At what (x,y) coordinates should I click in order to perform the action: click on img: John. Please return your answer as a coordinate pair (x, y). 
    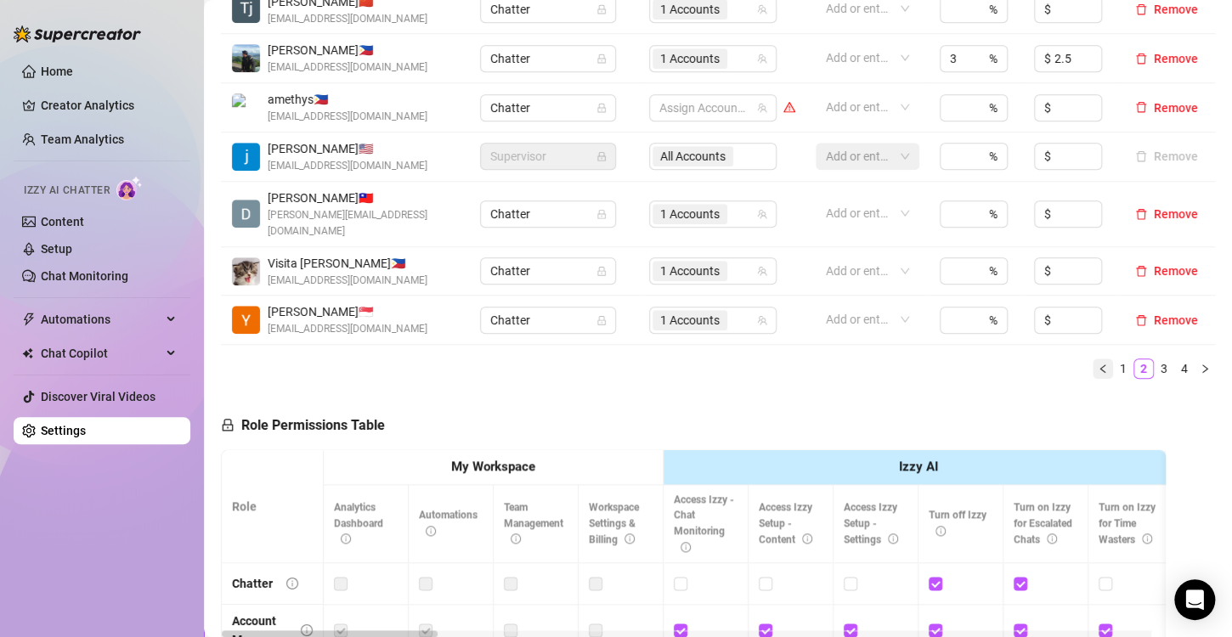
    Looking at the image, I should click on (246, 58).